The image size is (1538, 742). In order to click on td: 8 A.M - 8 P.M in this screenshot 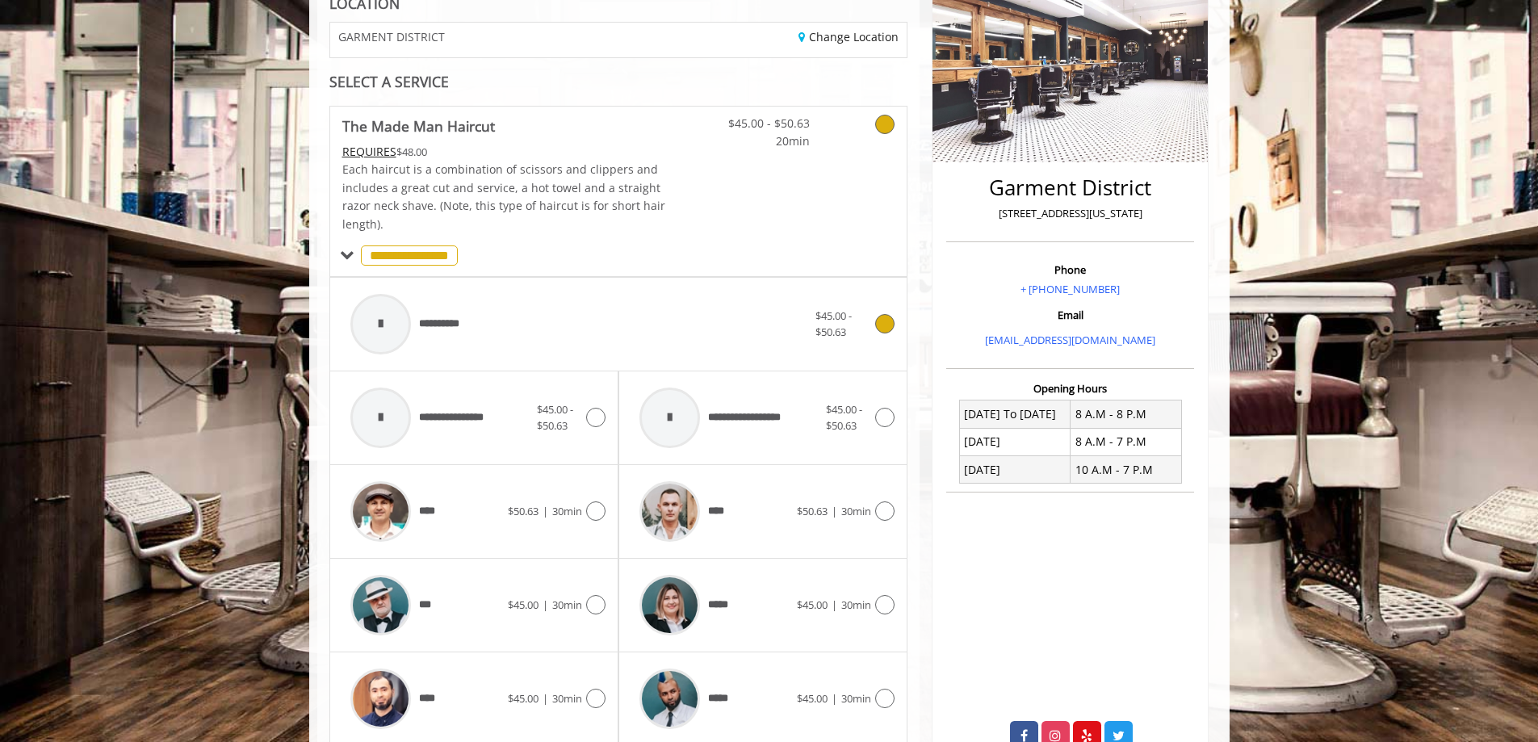, I will do `click(1126, 414)`.